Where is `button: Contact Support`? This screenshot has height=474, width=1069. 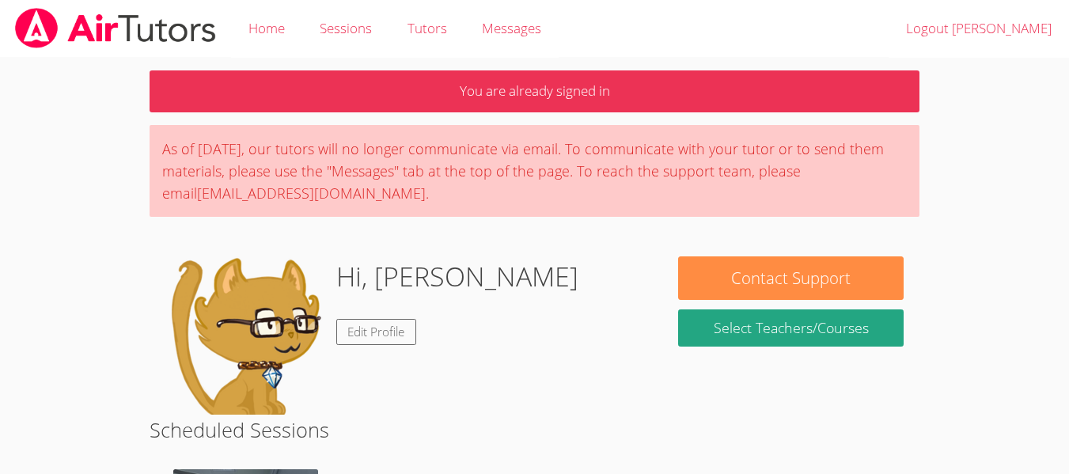 button: Contact Support is located at coordinates (791, 278).